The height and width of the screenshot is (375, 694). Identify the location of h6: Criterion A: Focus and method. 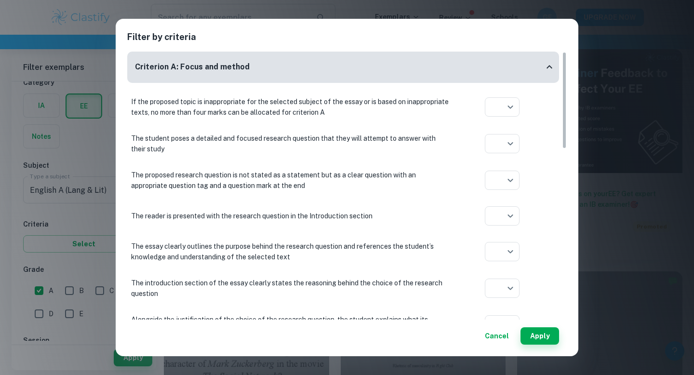
(192, 67).